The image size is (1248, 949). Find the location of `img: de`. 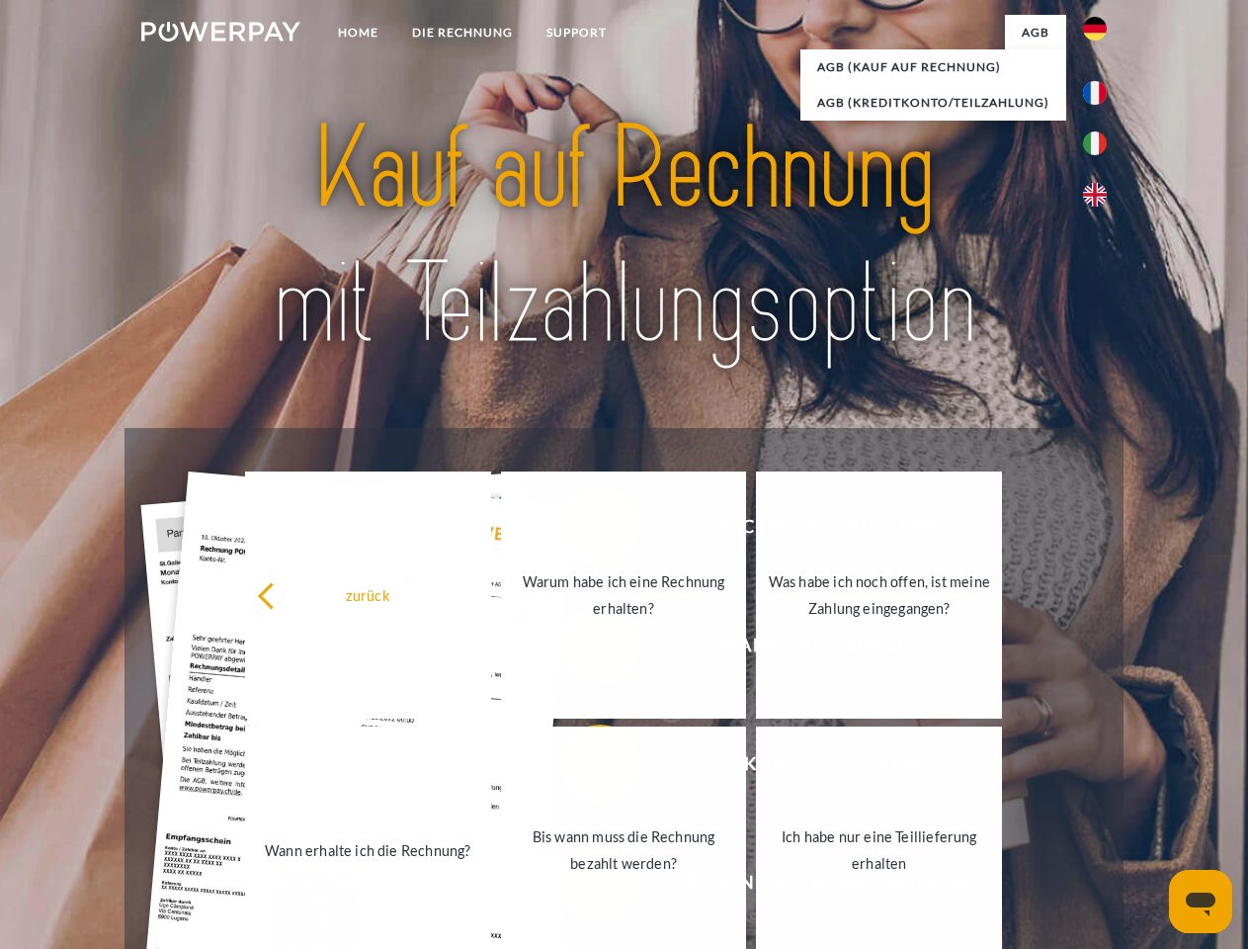

img: de is located at coordinates (1095, 29).